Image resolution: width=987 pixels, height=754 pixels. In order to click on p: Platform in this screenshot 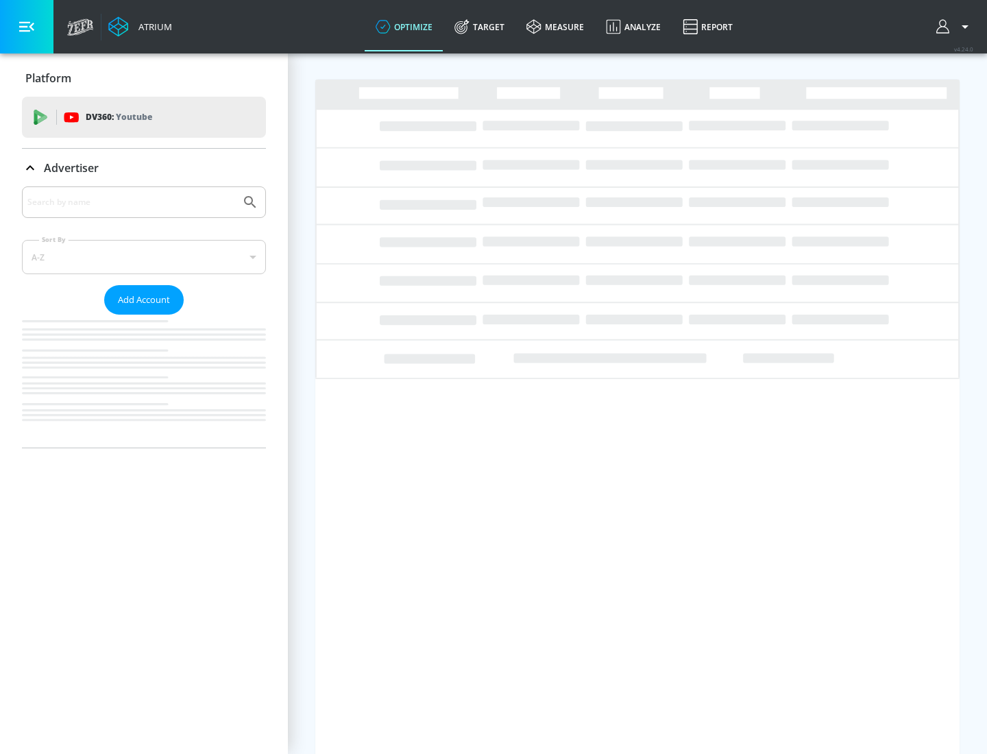, I will do `click(48, 78)`.